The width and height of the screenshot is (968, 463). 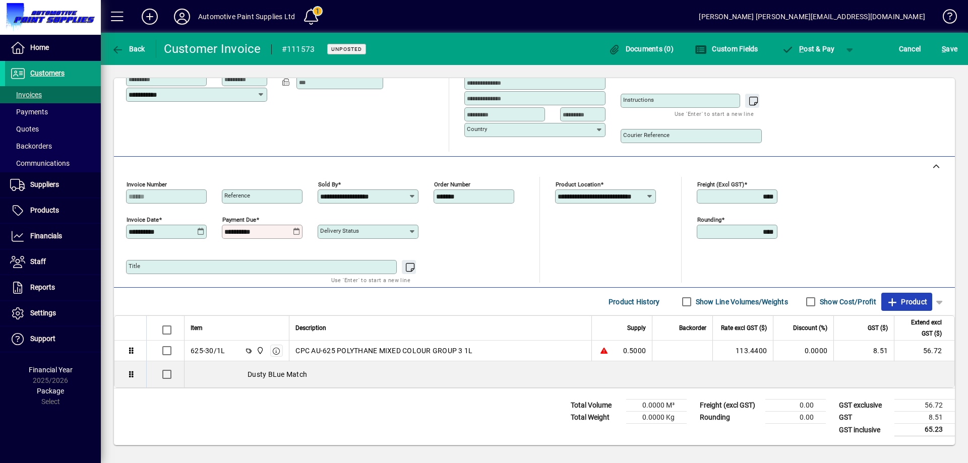 I want to click on mat-label: Payment due, so click(x=239, y=220).